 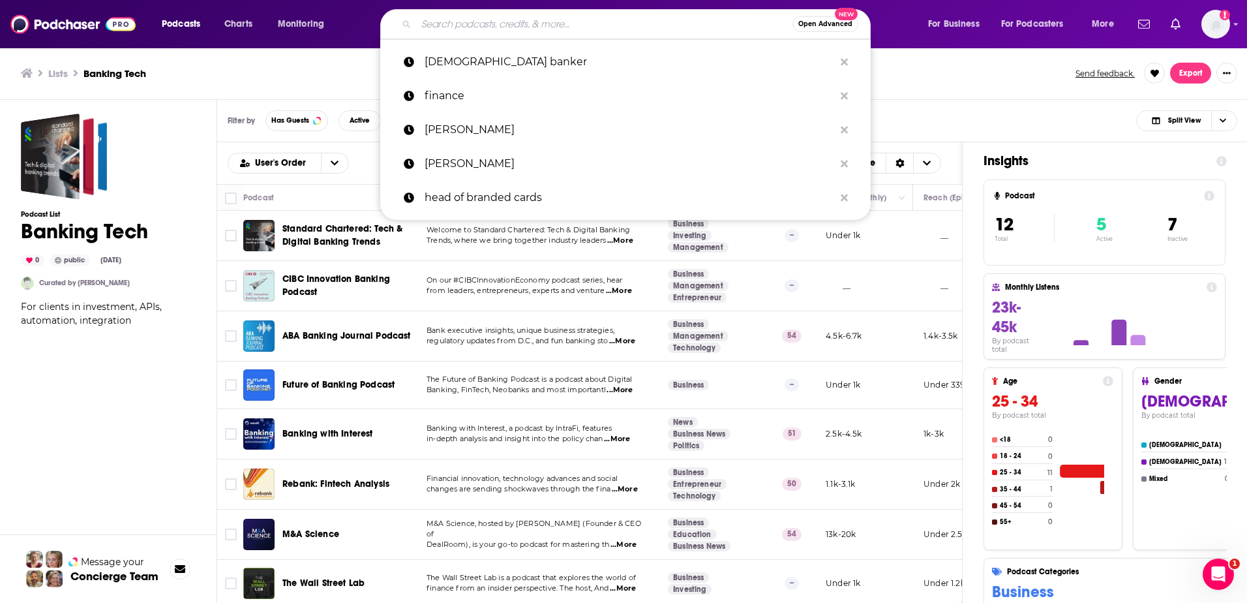 I want to click on p: Under 1k, so click(x=843, y=582).